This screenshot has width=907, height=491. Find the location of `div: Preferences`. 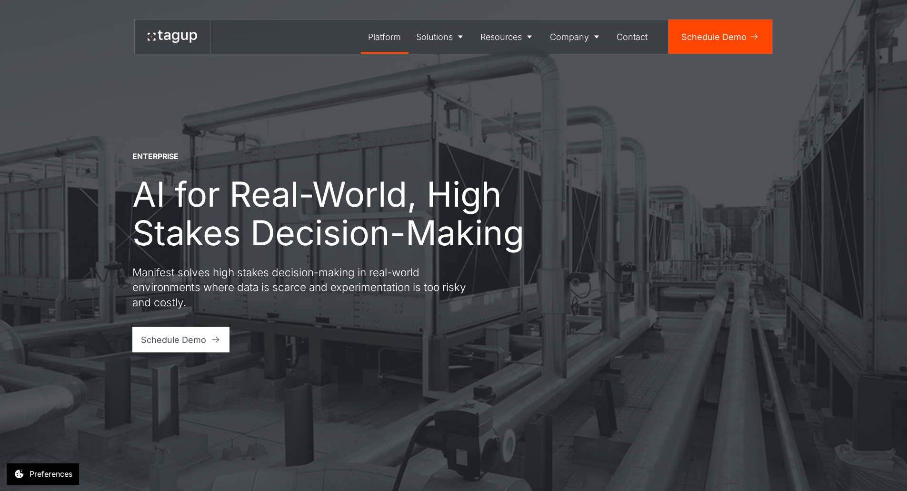

div: Preferences is located at coordinates (51, 474).